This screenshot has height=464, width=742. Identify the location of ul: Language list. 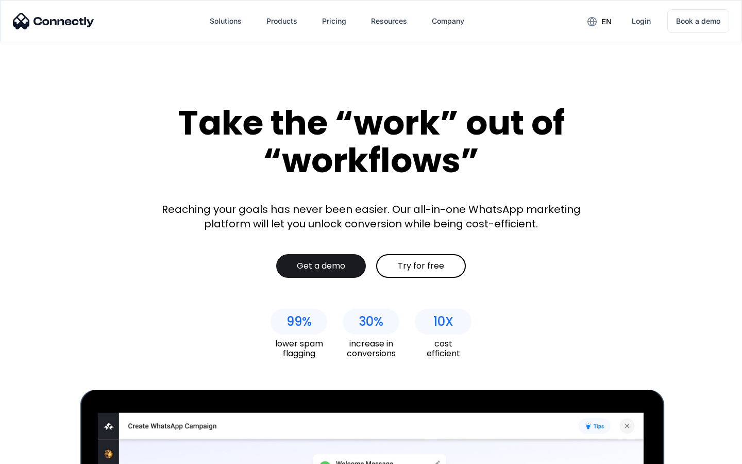
(41, 453).